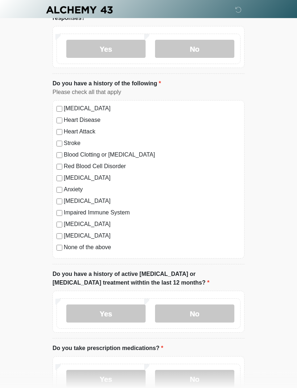 Image resolution: width=297 pixels, height=388 pixels. Describe the element at coordinates (148, 93) in the screenshot. I see `div: Please check all that apply` at that location.